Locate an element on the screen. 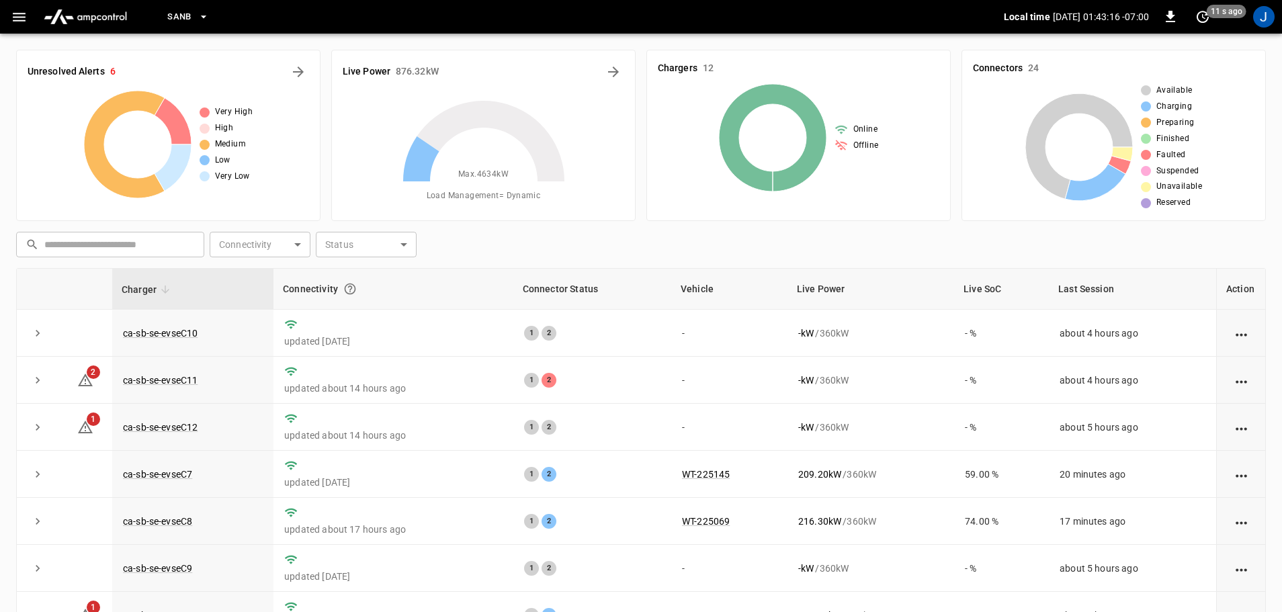 Image resolution: width=1282 pixels, height=612 pixels. span: Faulted is located at coordinates (1171, 155).